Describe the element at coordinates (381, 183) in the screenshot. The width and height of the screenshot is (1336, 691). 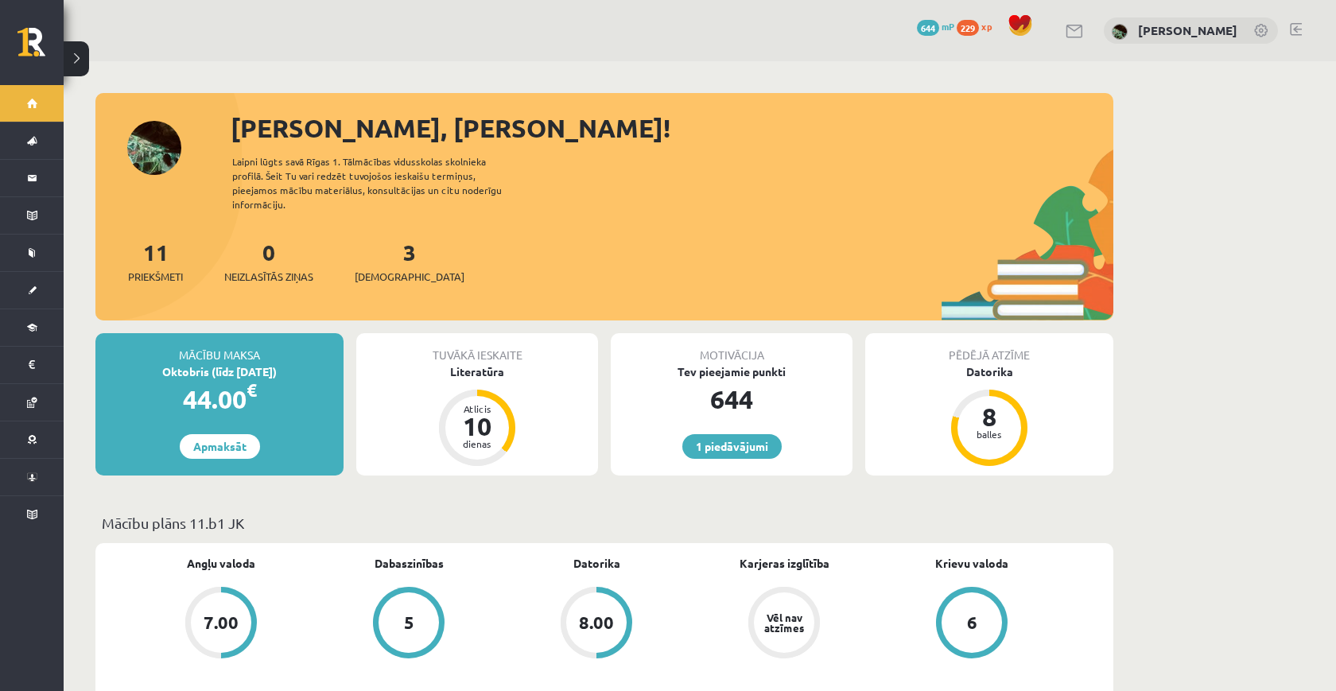
I see `div: Laipni lūgts savā Rīgas 1. Tālmācības vidusskolas skolnieka profilā. Šeit Tu vari redzēt tuvojošo...` at that location.